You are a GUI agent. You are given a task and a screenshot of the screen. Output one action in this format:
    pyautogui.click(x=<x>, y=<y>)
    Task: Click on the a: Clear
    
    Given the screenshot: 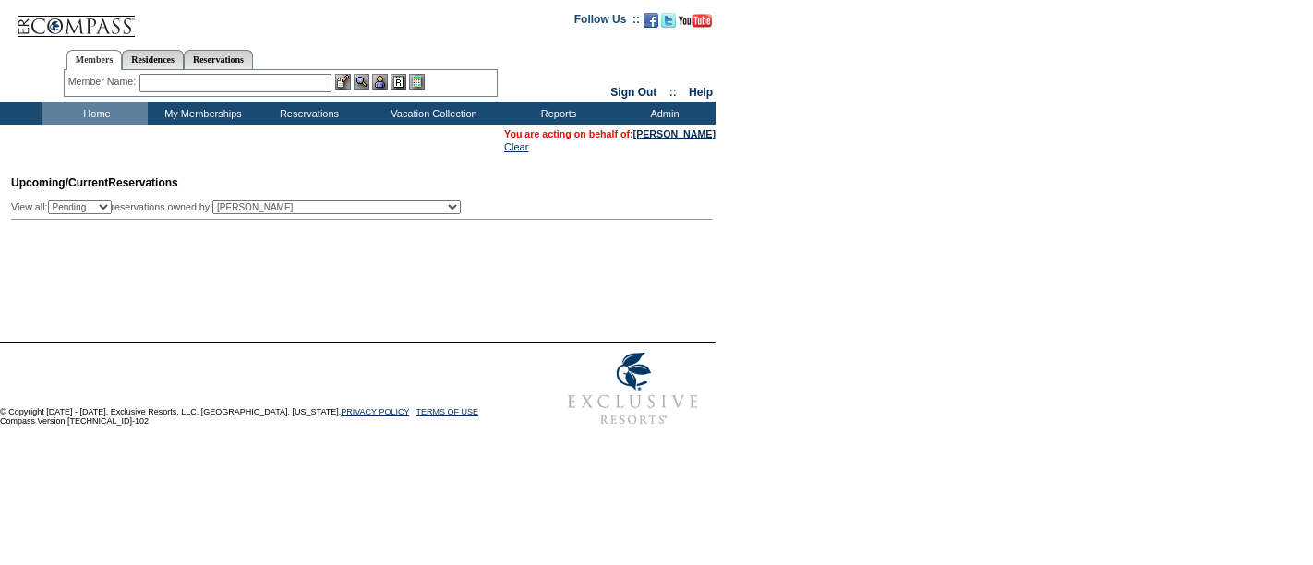 What is the action you would take?
    pyautogui.click(x=516, y=147)
    